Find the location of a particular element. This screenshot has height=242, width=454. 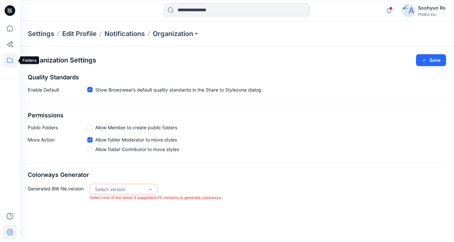

a: Edit Profile is located at coordinates (79, 34).